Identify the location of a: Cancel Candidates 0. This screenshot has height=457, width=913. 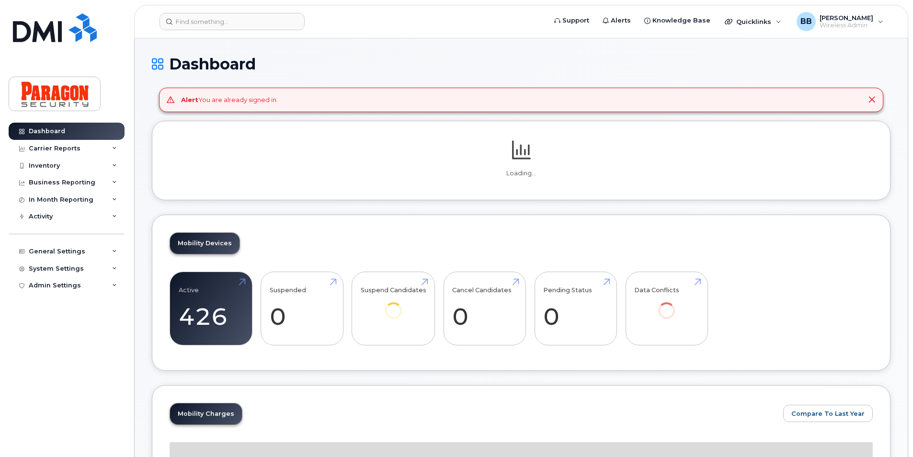
(484, 308).